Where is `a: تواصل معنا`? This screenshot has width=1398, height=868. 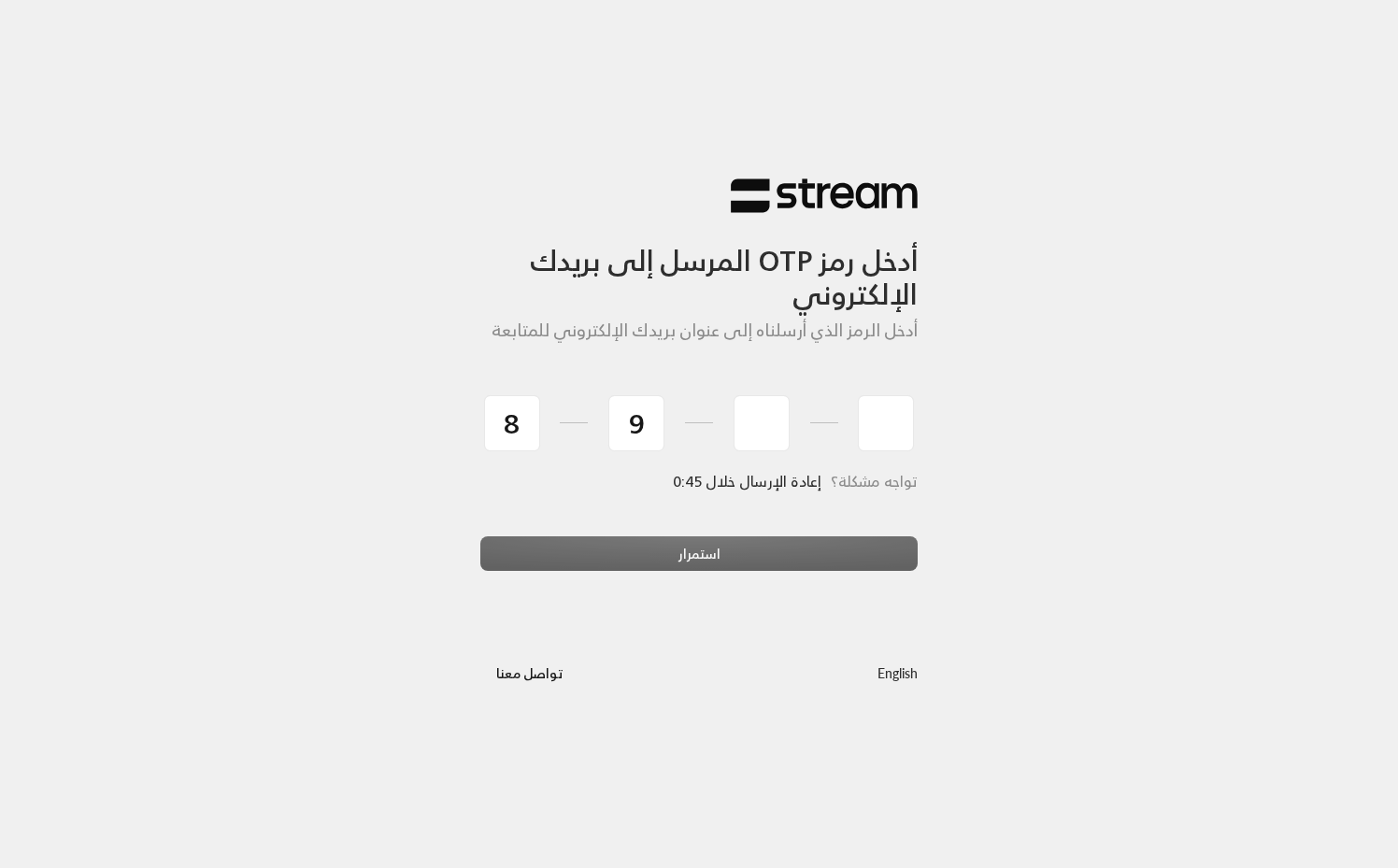 a: تواصل معنا is located at coordinates (529, 673).